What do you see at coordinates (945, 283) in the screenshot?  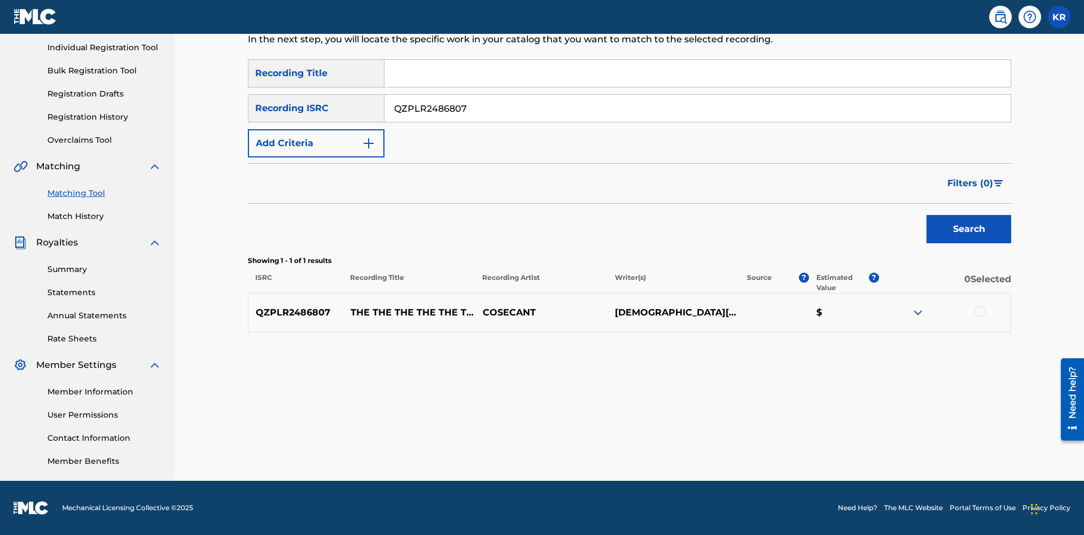 I see `p: 0 Selected` at bounding box center [945, 283].